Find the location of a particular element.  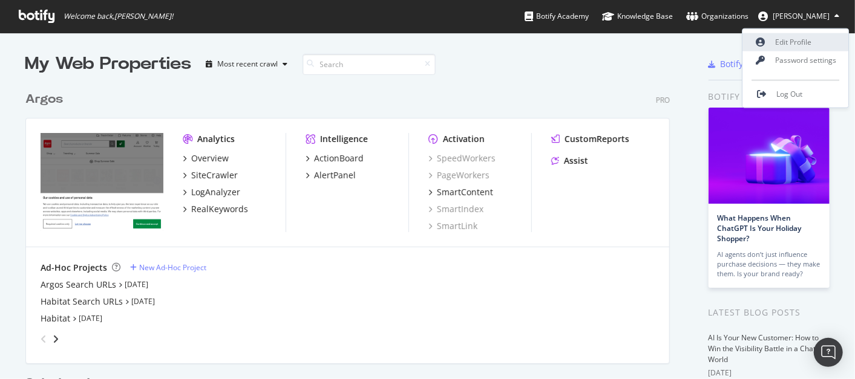

a: LogAnalyzer is located at coordinates (211, 192).